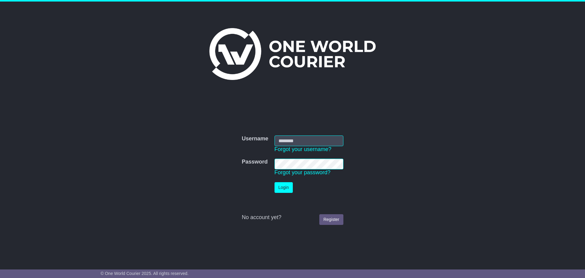  What do you see at coordinates (255, 139) in the screenshot?
I see `label: Username` at bounding box center [255, 139].